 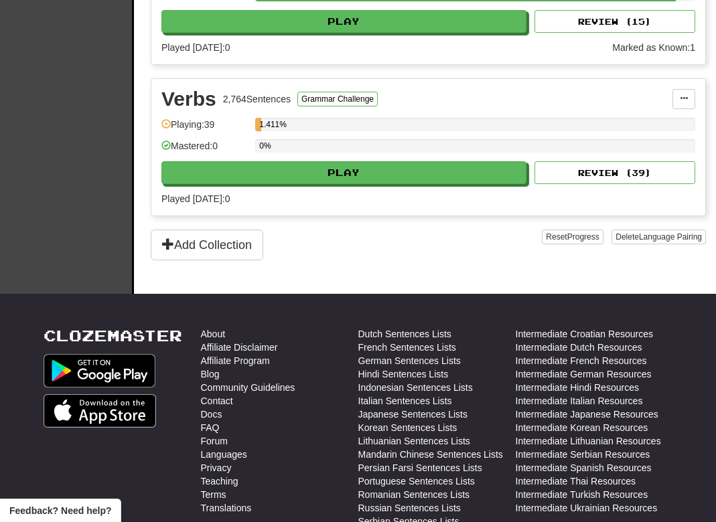 What do you see at coordinates (420, 468) in the screenshot?
I see `a: Persian Farsi Sentences Lists` at bounding box center [420, 468].